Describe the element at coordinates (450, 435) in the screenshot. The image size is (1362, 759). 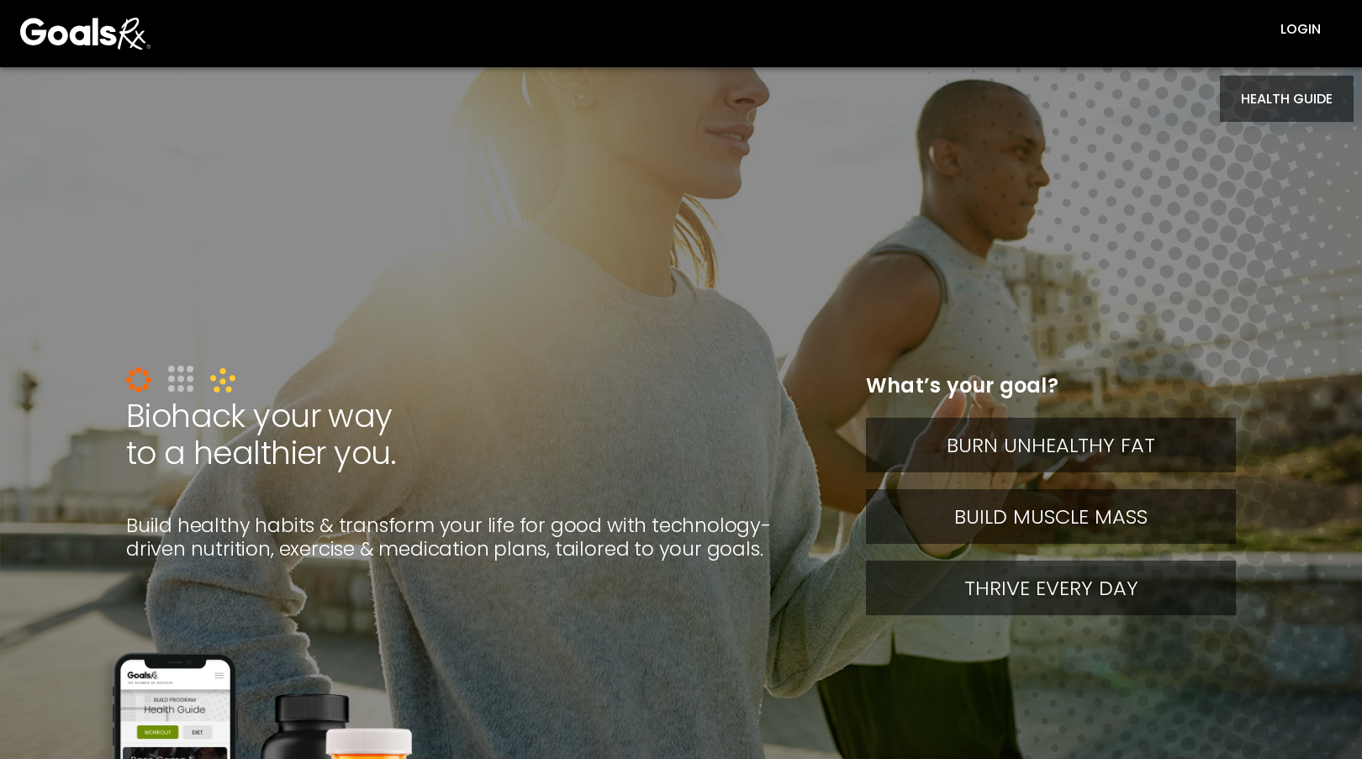
I see `h1: Biohack your way to a healthier you.` at that location.